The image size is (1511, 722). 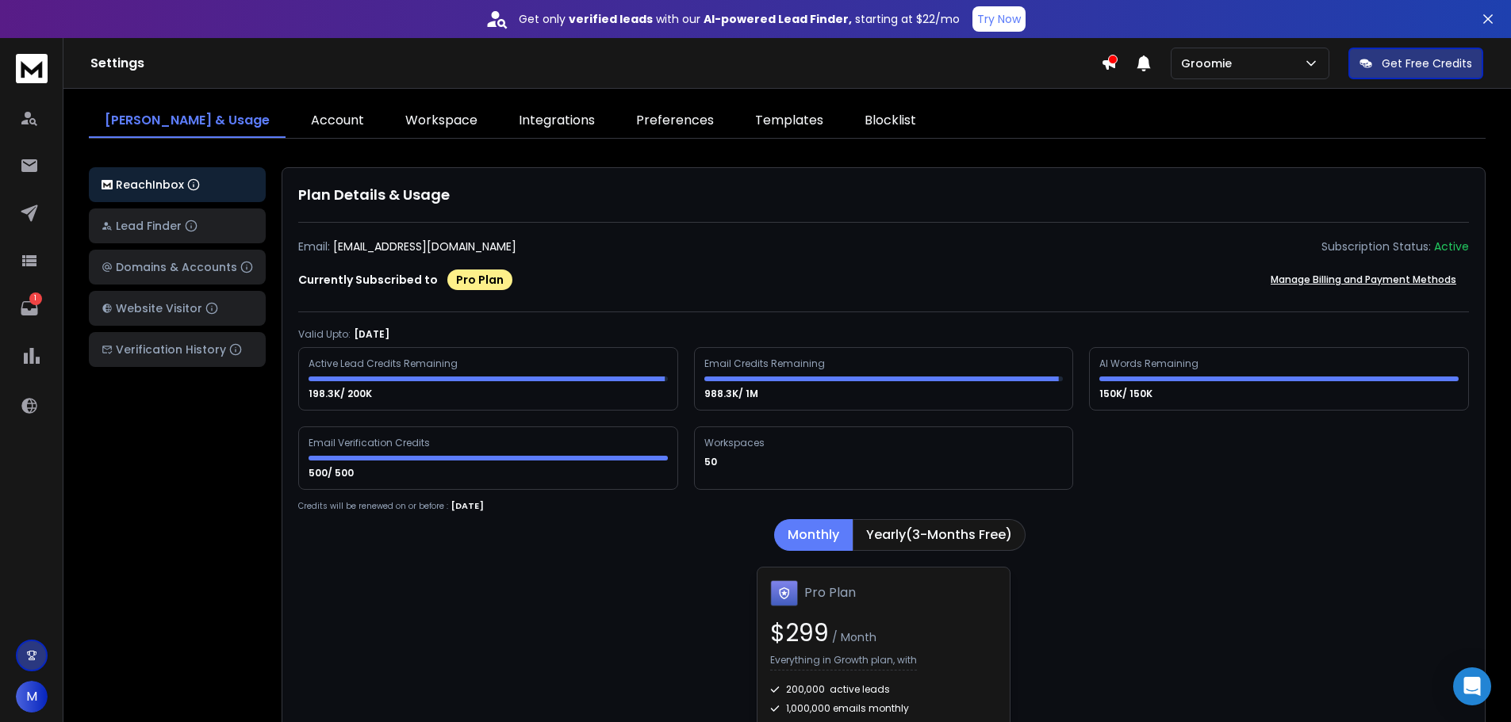 I want to click on a: Blocklist, so click(x=890, y=121).